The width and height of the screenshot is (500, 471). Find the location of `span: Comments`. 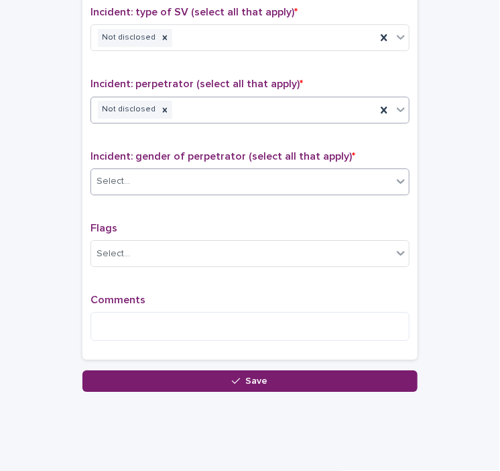

span: Comments is located at coordinates (118, 300).